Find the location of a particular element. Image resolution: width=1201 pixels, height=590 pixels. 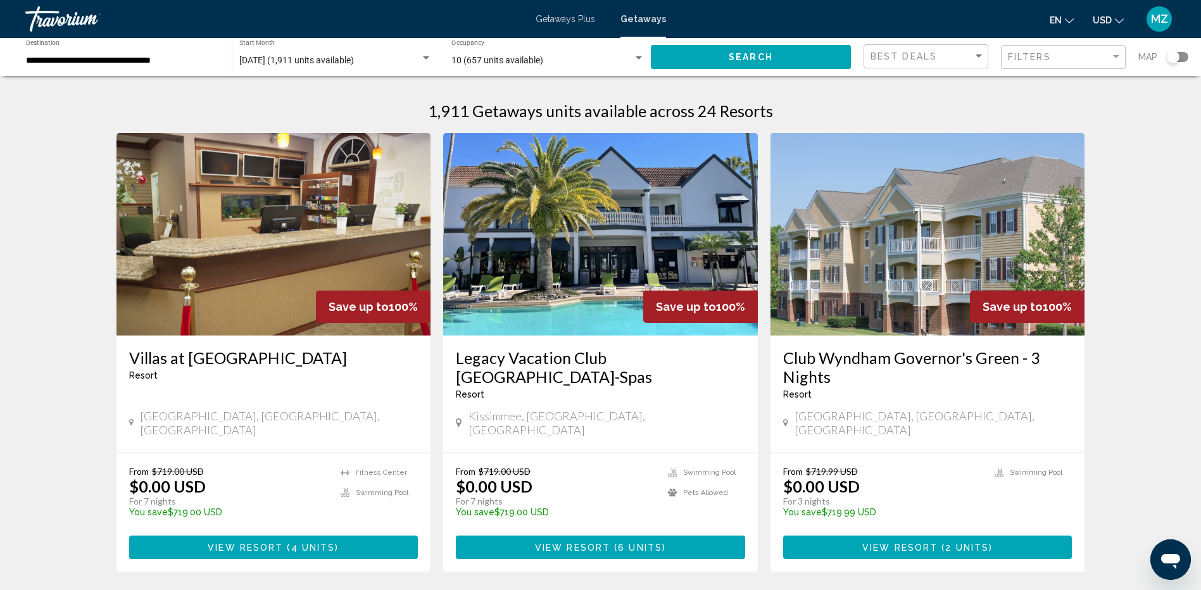

button: View Resort(2 units) is located at coordinates (928, 547).